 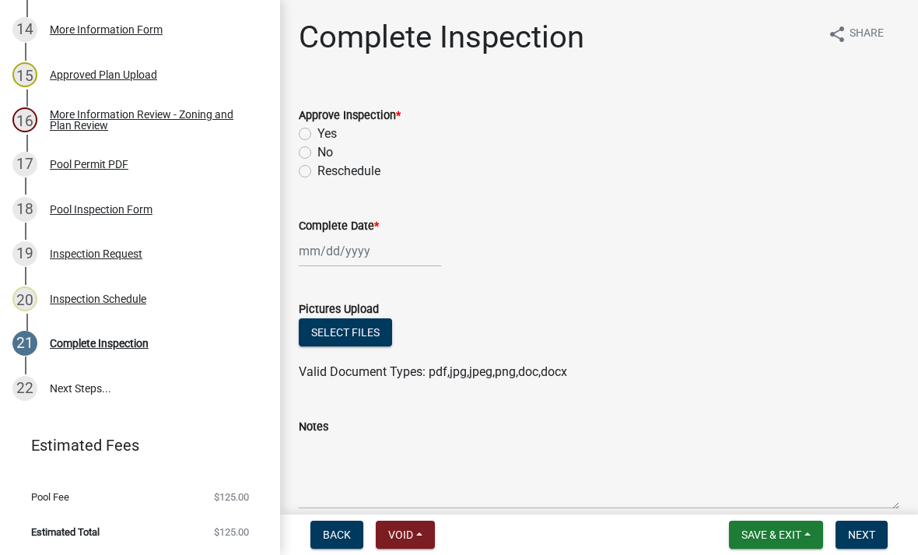 What do you see at coordinates (441, 37) in the screenshot?
I see `h1: Complete Inspection` at bounding box center [441, 37].